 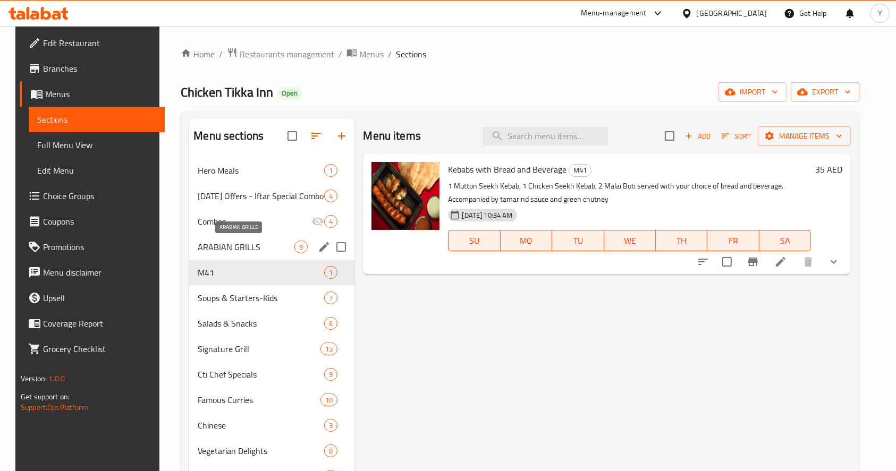 What do you see at coordinates (526, 241) in the screenshot?
I see `button: MO` at bounding box center [526, 241].